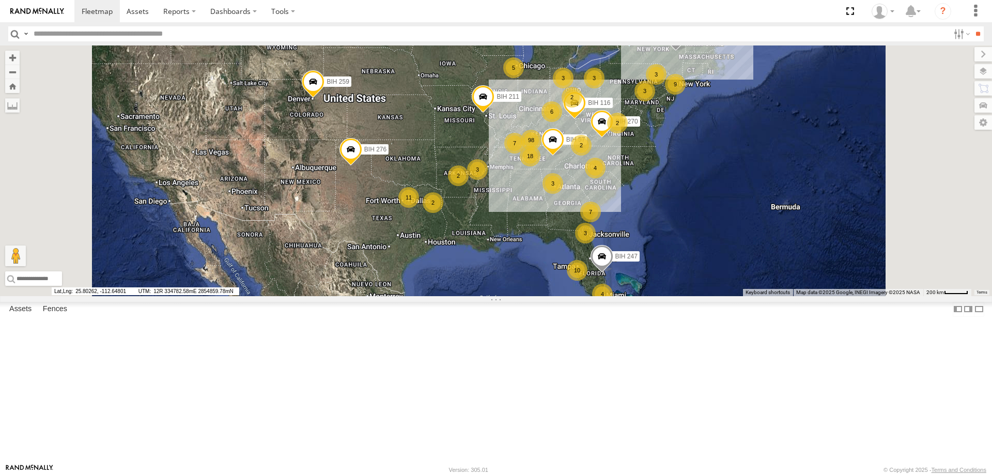  Describe the element at coordinates (375, 149) in the screenshot. I see `span: BIH 276` at that location.